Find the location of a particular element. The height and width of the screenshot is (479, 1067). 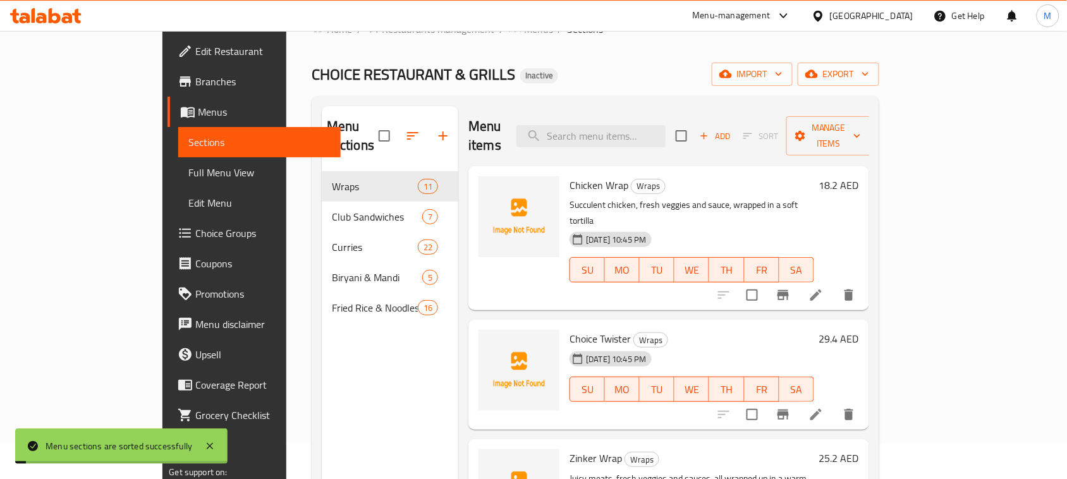

div: Biryani & Mandi is located at coordinates (377, 277).